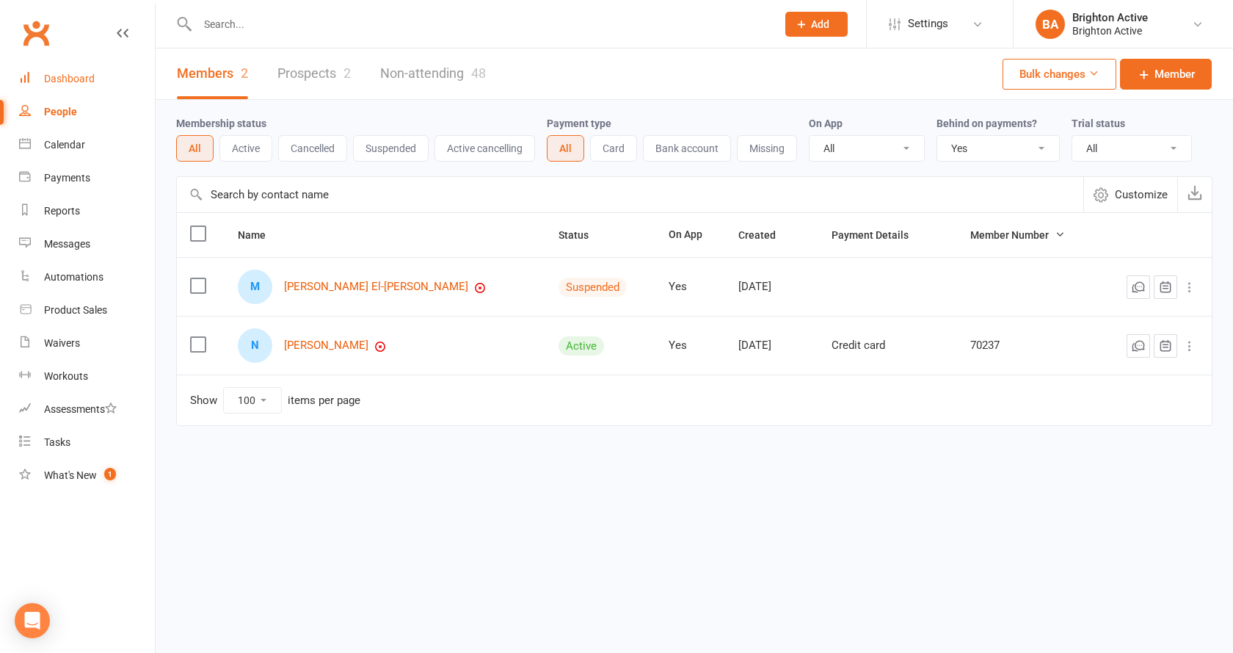 Image resolution: width=1233 pixels, height=653 pixels. I want to click on a: Member, so click(1166, 74).